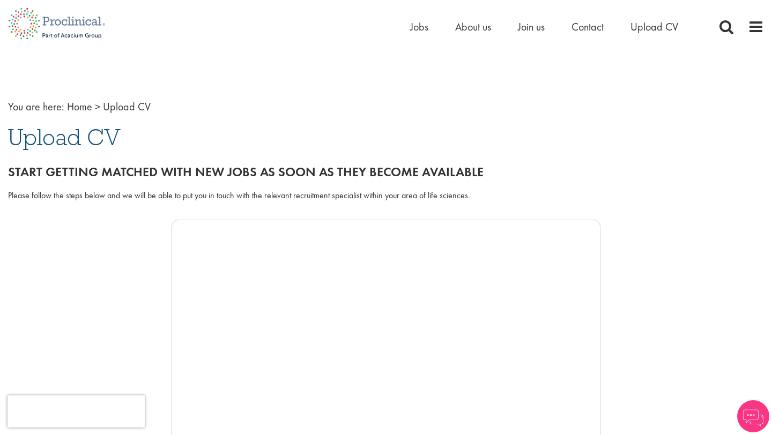  What do you see at coordinates (473, 27) in the screenshot?
I see `a: About us` at bounding box center [473, 27].